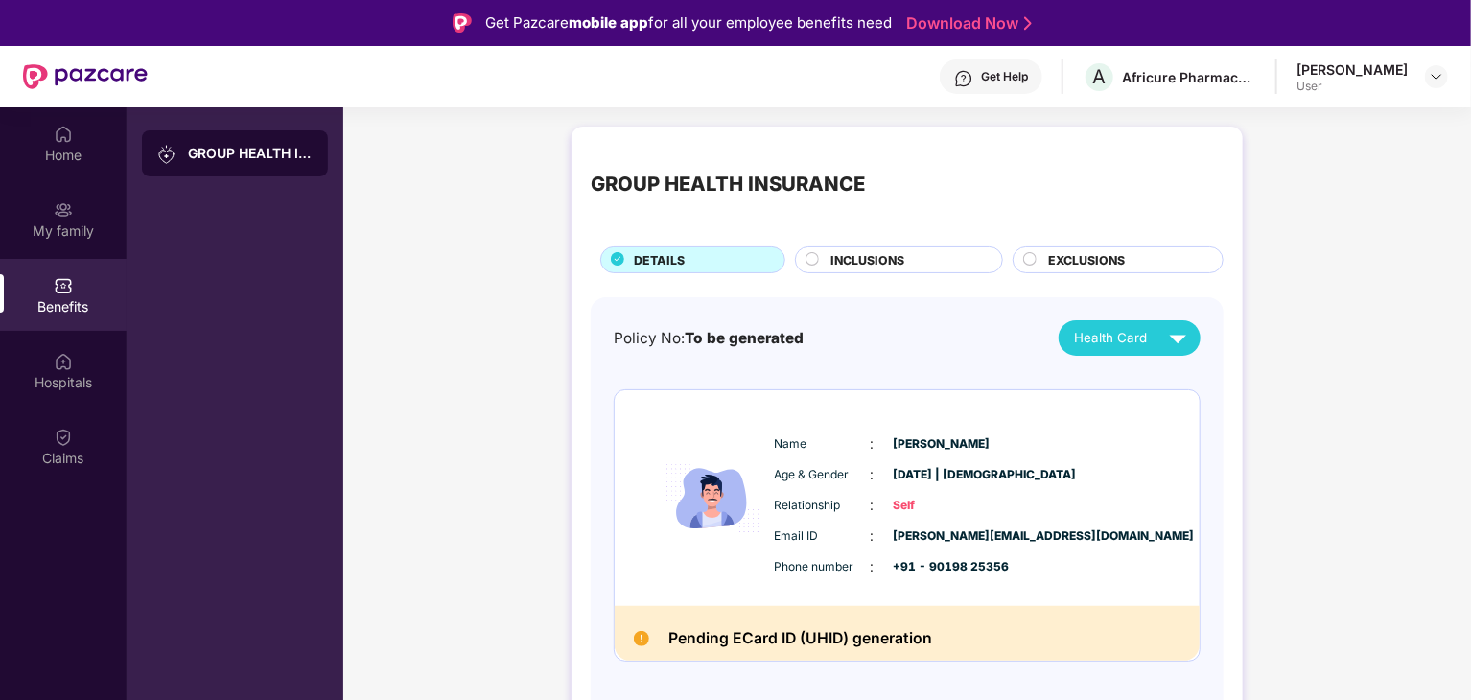  What do you see at coordinates (823, 536) in the screenshot?
I see `span: Email ID` at bounding box center [823, 536].